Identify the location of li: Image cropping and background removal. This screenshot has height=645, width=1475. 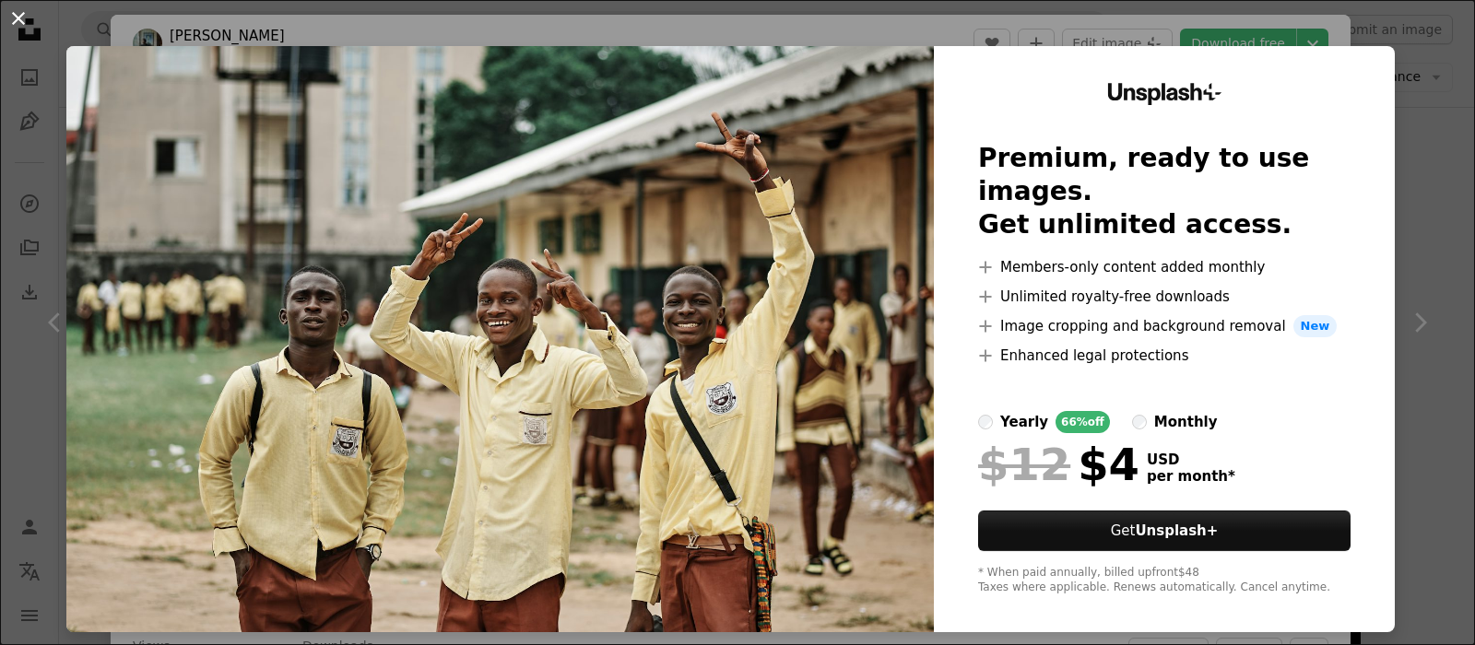
(1164, 326).